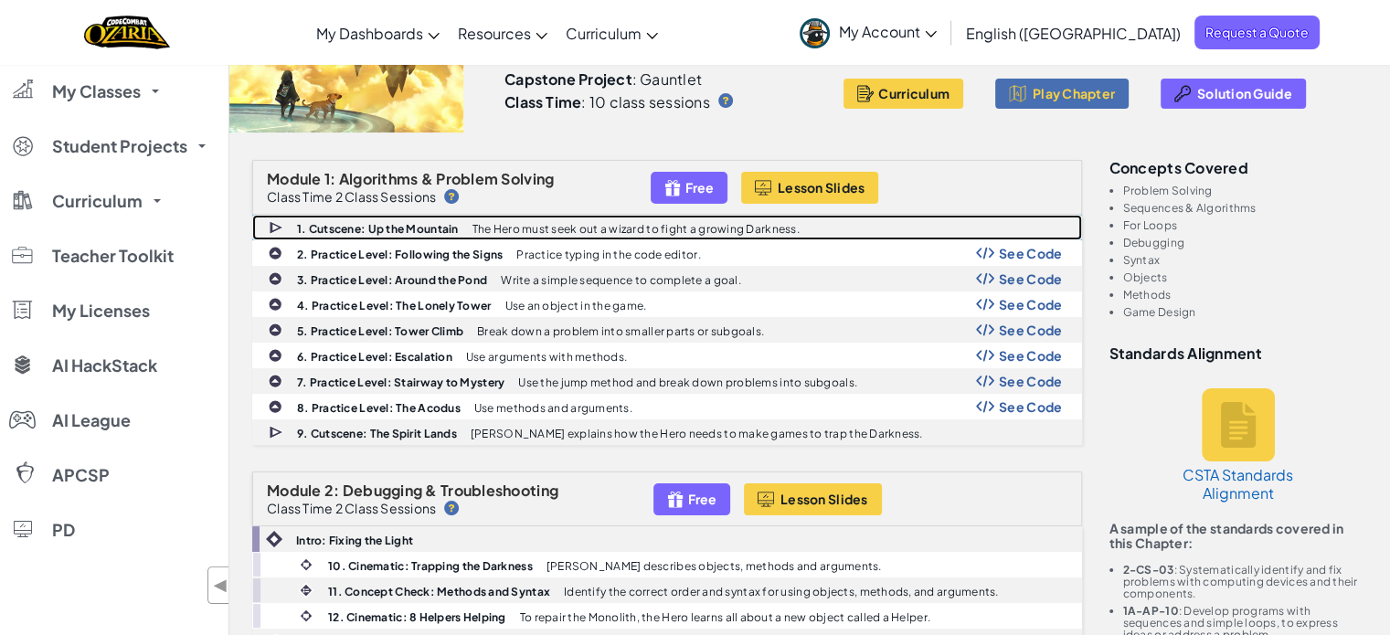 Image resolution: width=1390 pixels, height=635 pixels. What do you see at coordinates (1245, 225) in the screenshot?
I see `li: For Loops` at bounding box center [1245, 225].